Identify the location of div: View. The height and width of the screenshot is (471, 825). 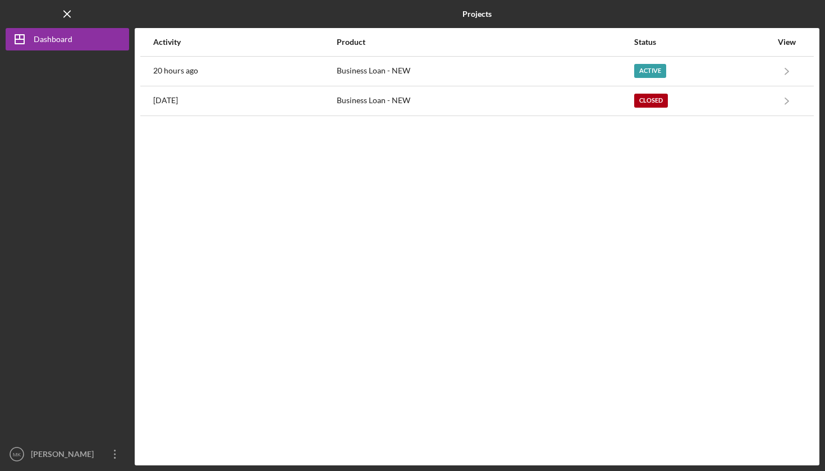
(787, 42).